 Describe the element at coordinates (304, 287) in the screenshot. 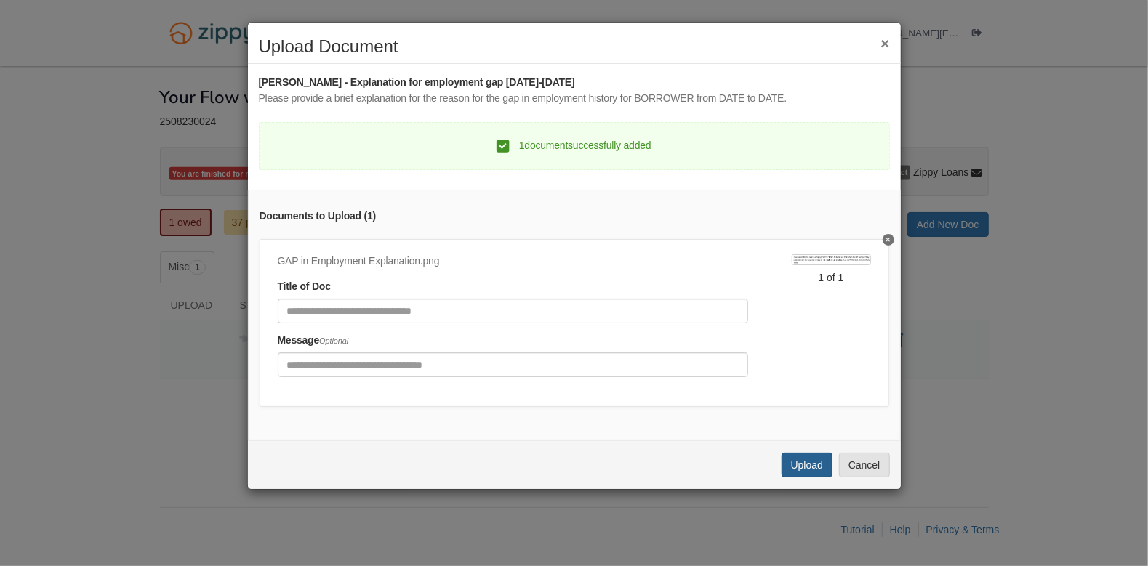

I see `label: Title of Doc` at that location.